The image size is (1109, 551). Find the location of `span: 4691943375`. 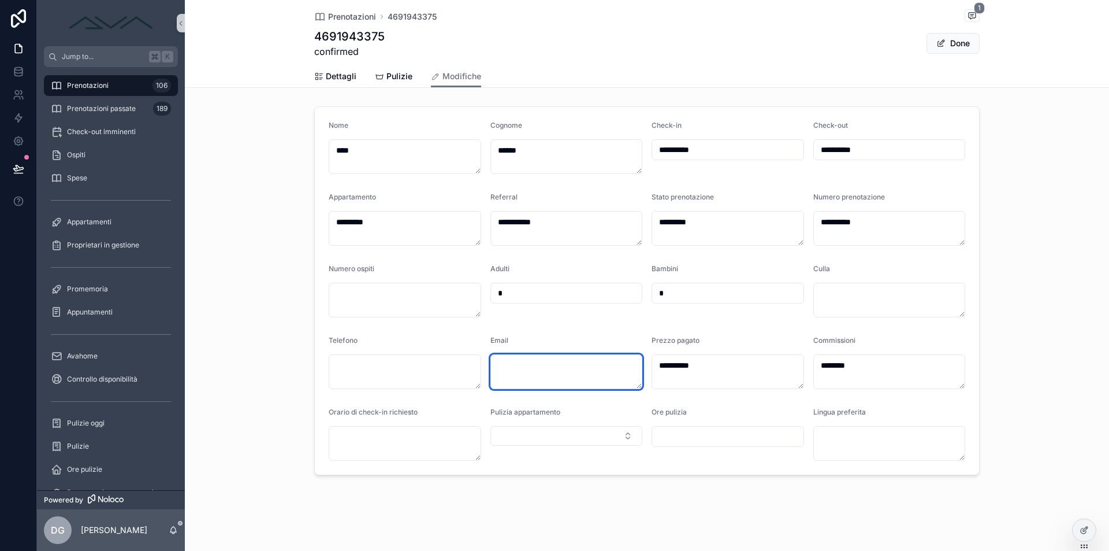

span: 4691943375 is located at coordinates (412, 17).